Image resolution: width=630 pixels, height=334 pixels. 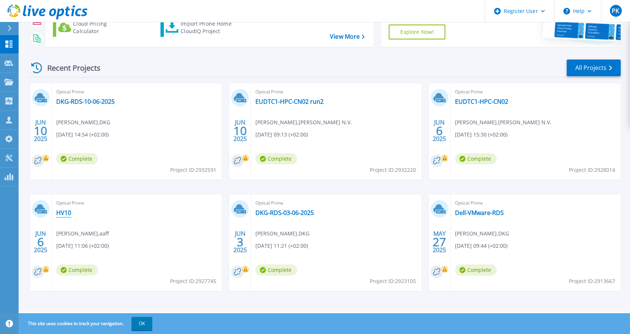 I want to click on span: This site uses cookies to track your navigation., so click(x=86, y=324).